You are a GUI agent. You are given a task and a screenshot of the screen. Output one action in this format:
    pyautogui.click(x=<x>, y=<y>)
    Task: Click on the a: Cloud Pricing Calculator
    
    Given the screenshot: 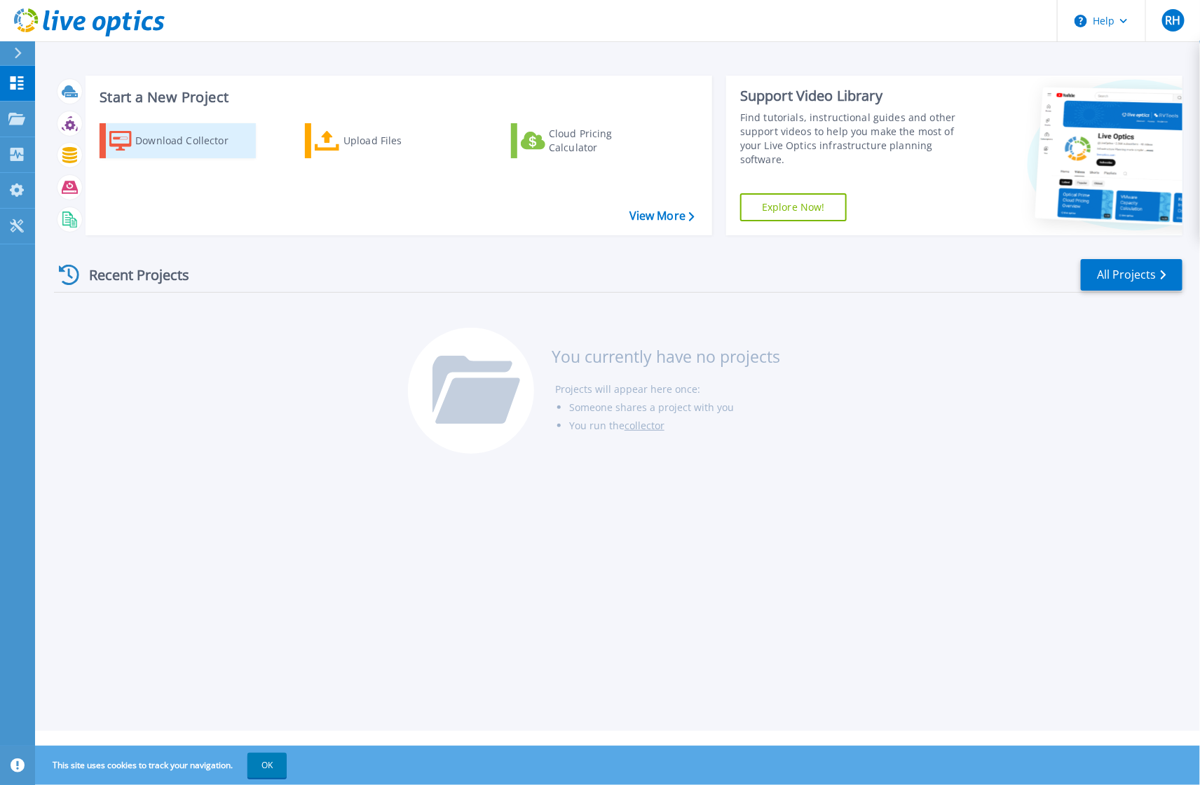 What is the action you would take?
    pyautogui.click(x=589, y=141)
    